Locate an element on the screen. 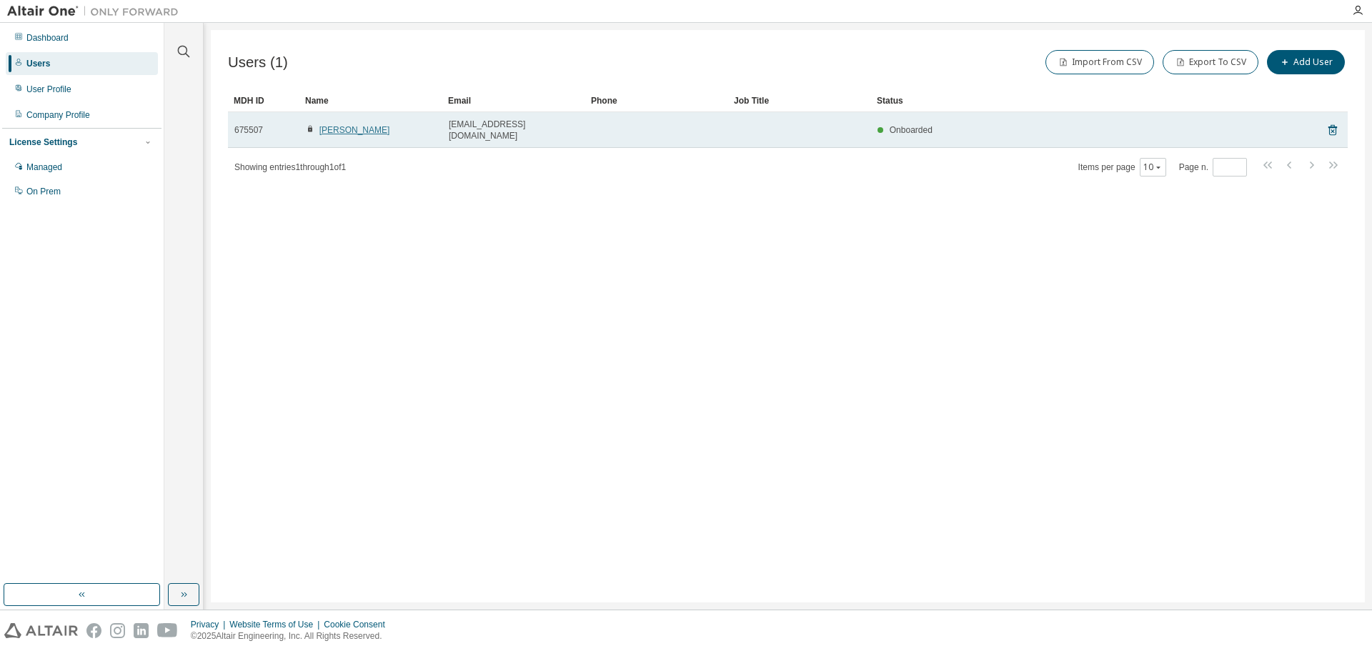 The height and width of the screenshot is (651, 1372). button: Import From CSV is located at coordinates (1100, 62).